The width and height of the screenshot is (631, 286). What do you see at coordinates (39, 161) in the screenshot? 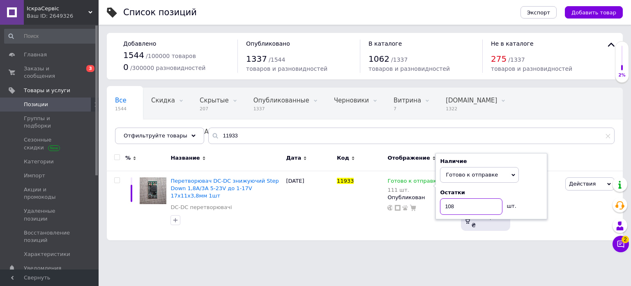
I see `span: Категории` at bounding box center [39, 161].